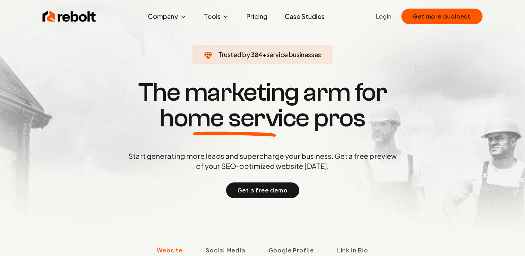 Image resolution: width=525 pixels, height=256 pixels. I want to click on img: Rebolt Logo, so click(69, 16).